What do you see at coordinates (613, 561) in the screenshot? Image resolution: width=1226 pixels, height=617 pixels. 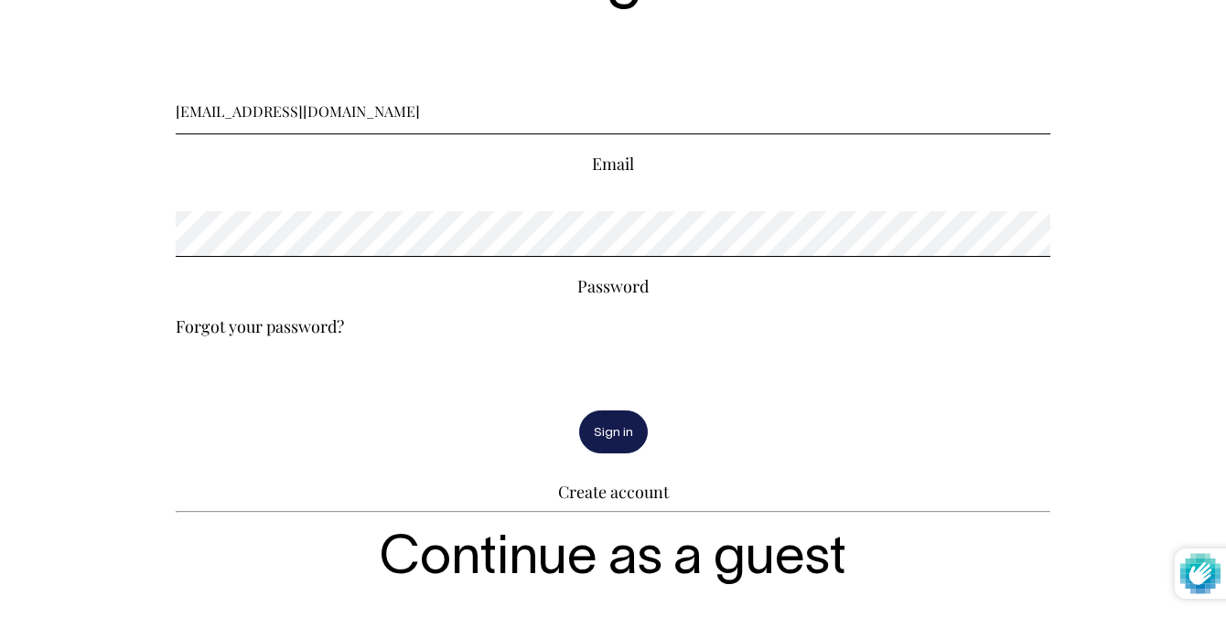 I see `h2: Continue as a guest` at bounding box center [613, 561].